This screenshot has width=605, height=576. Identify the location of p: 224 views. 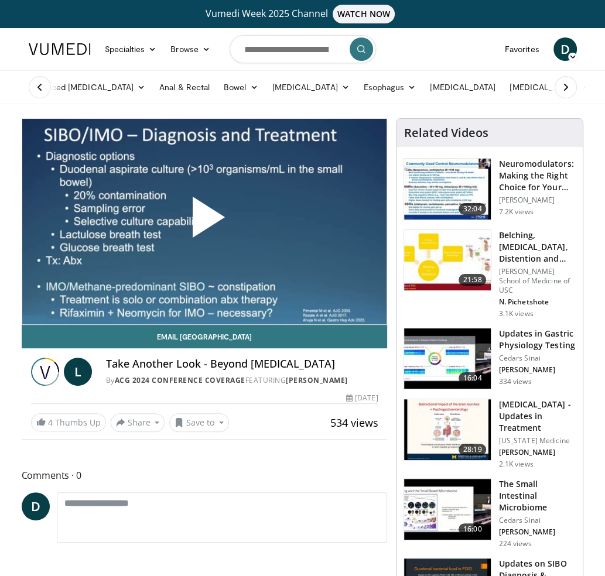
(515, 544).